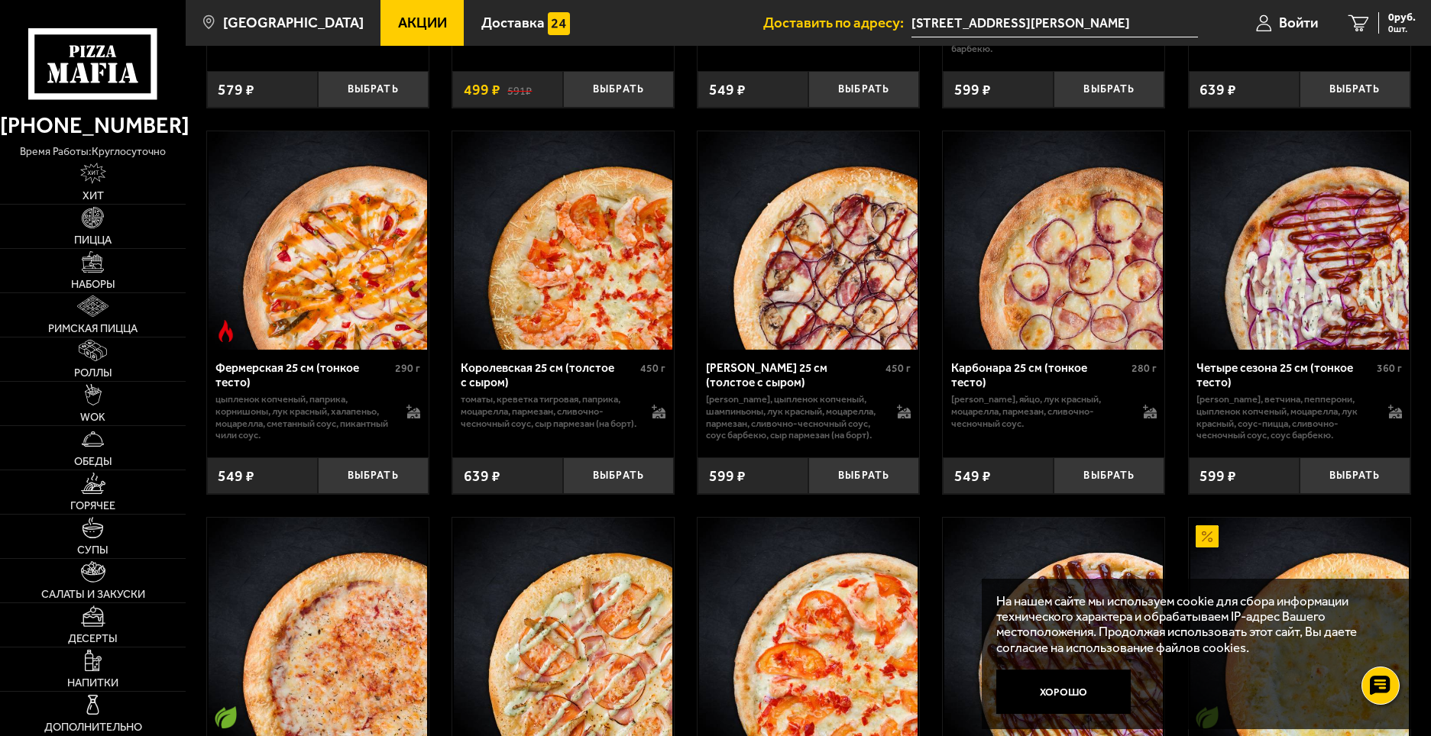 The image size is (1431, 736). I want to click on button: Хорошо, so click(1063, 692).